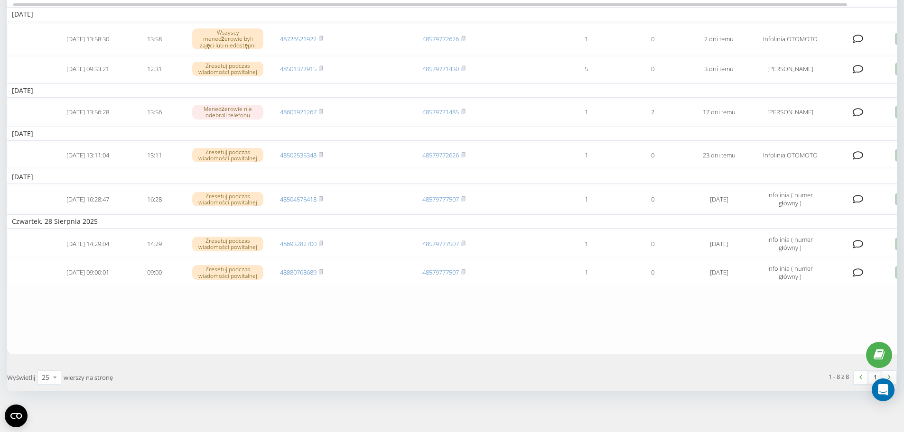 The image size is (904, 432). Describe the element at coordinates (154, 39) in the screenshot. I see `td: 13:58` at that location.